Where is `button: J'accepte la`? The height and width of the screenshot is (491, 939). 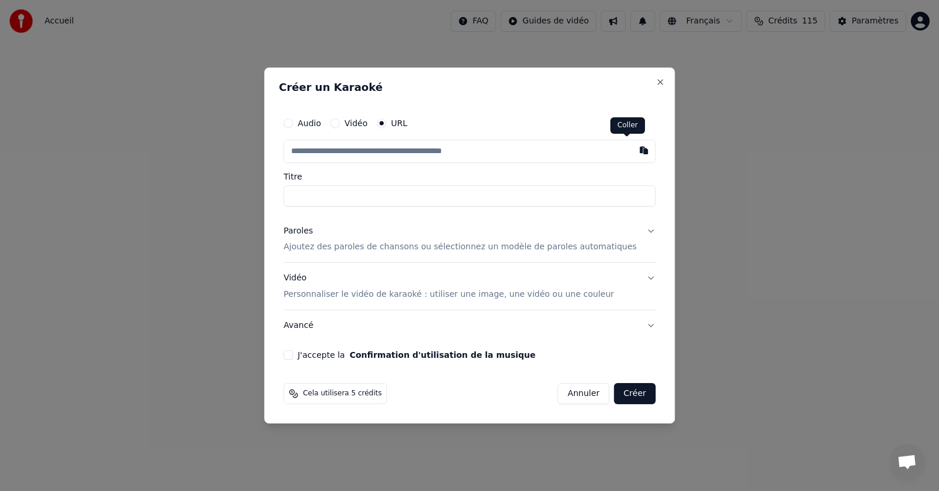 button: J'accepte la is located at coordinates (442, 355).